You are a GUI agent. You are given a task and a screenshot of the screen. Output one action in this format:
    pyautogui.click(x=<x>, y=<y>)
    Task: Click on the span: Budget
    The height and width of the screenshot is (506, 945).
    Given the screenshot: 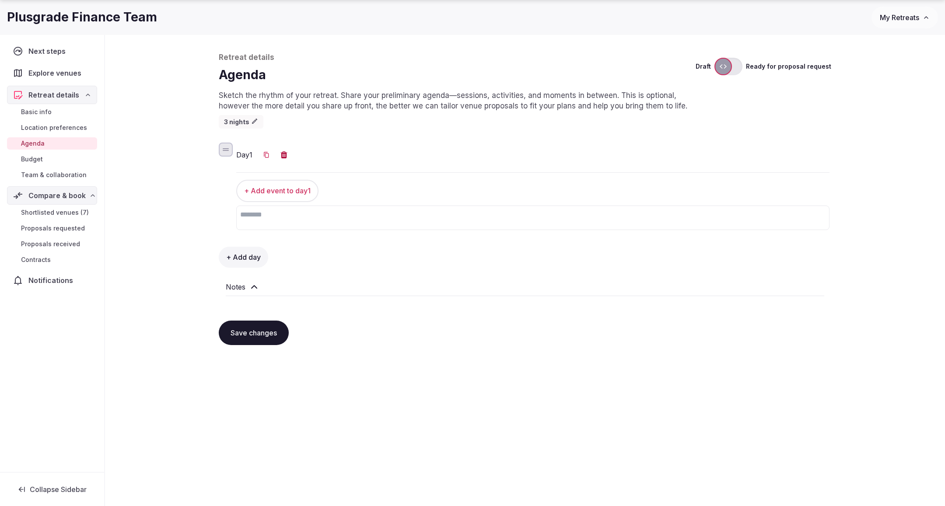 What is the action you would take?
    pyautogui.click(x=32, y=159)
    